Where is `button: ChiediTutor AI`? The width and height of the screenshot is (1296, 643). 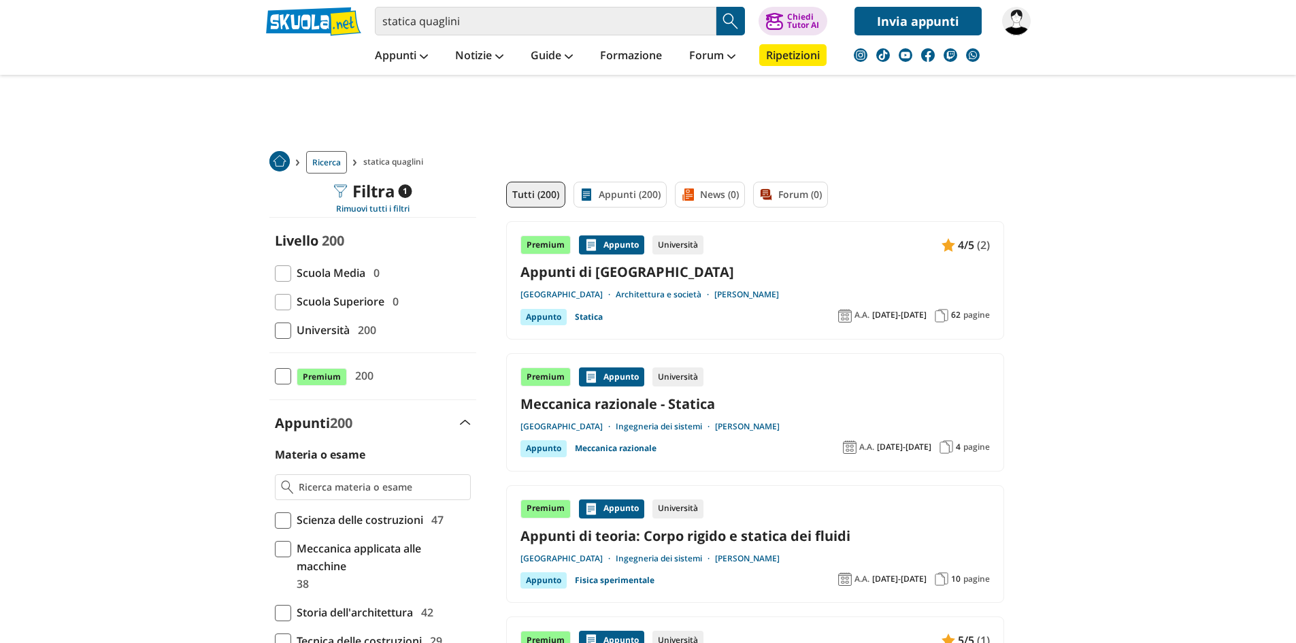
button: ChiediTutor AI is located at coordinates (793, 21).